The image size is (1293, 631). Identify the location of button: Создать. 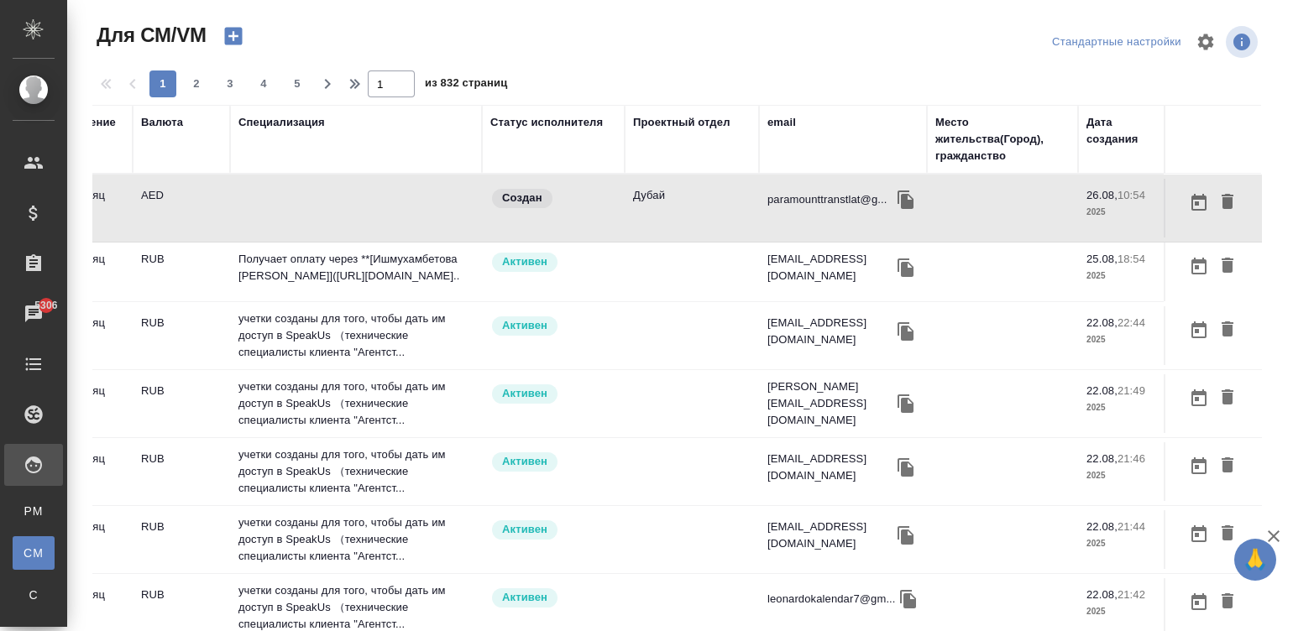
(233, 36).